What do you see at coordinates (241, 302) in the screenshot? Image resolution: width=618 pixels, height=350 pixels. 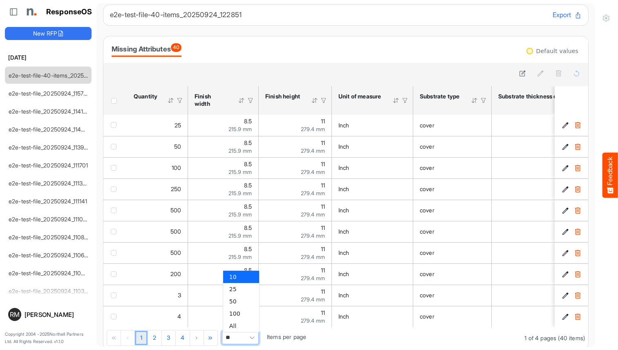 I see `li: 50` at bounding box center [241, 302].